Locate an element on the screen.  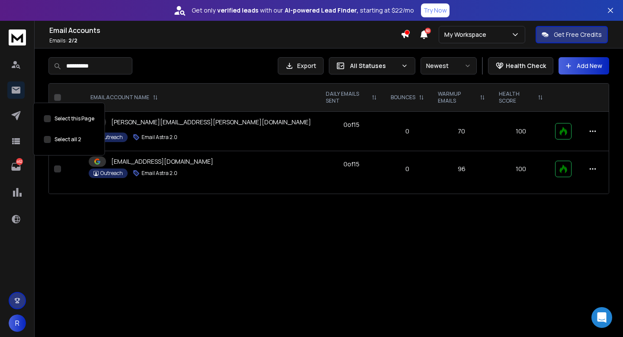
span: 50 is located at coordinates (428, 31).